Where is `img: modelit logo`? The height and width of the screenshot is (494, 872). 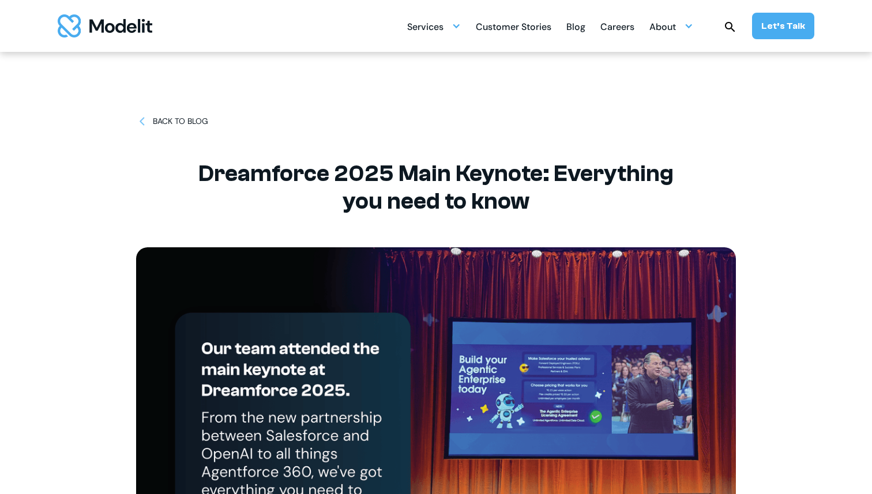
img: modelit logo is located at coordinates (105, 26).